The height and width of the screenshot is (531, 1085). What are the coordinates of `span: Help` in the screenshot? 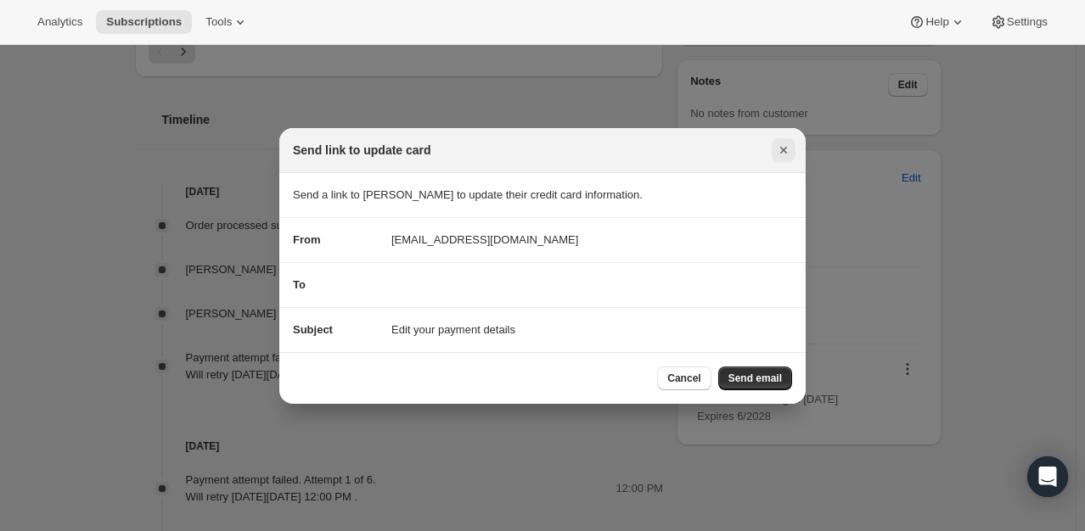 It's located at (936, 22).